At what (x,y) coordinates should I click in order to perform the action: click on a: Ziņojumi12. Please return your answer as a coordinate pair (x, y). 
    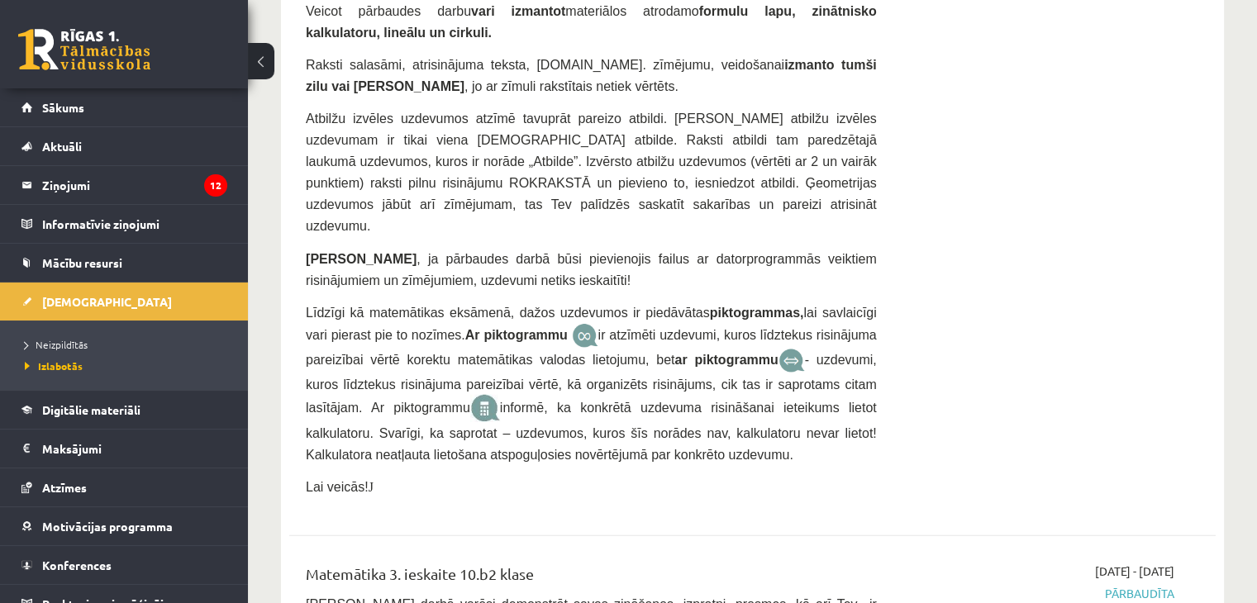
    Looking at the image, I should click on (124, 185).